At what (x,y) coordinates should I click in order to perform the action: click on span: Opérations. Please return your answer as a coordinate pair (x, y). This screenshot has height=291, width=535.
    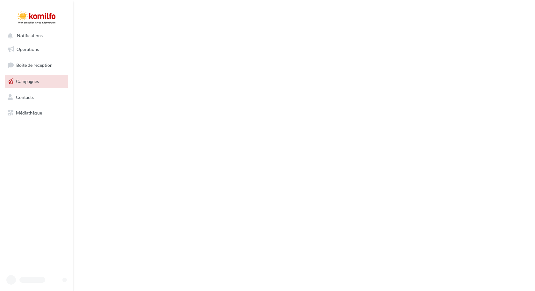
    Looking at the image, I should click on (28, 49).